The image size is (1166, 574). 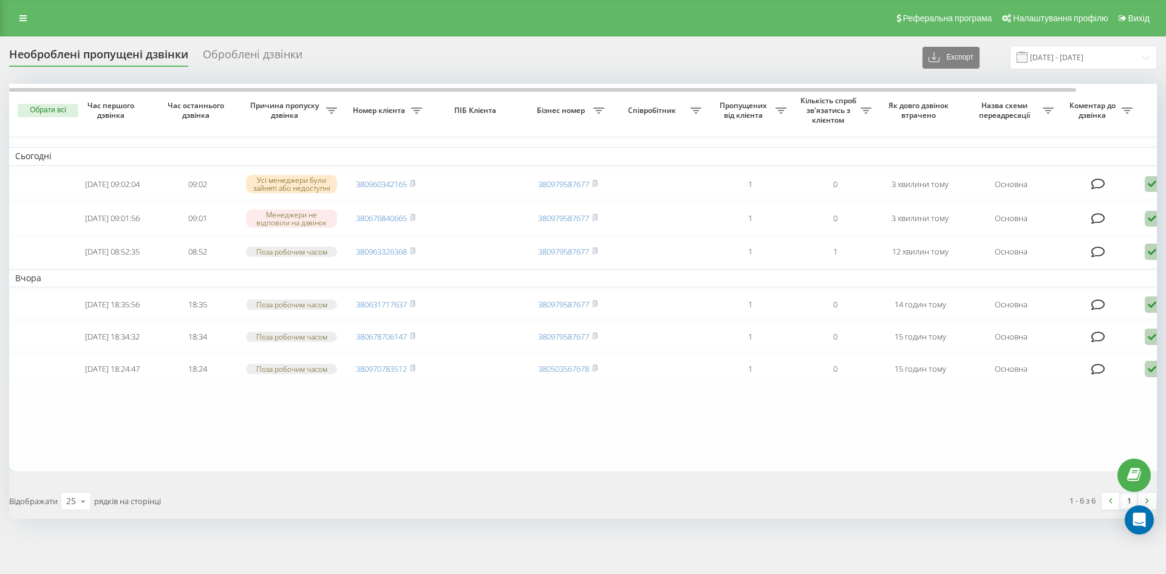 What do you see at coordinates (381, 251) in the screenshot?
I see `a: 380963326368` at bounding box center [381, 251].